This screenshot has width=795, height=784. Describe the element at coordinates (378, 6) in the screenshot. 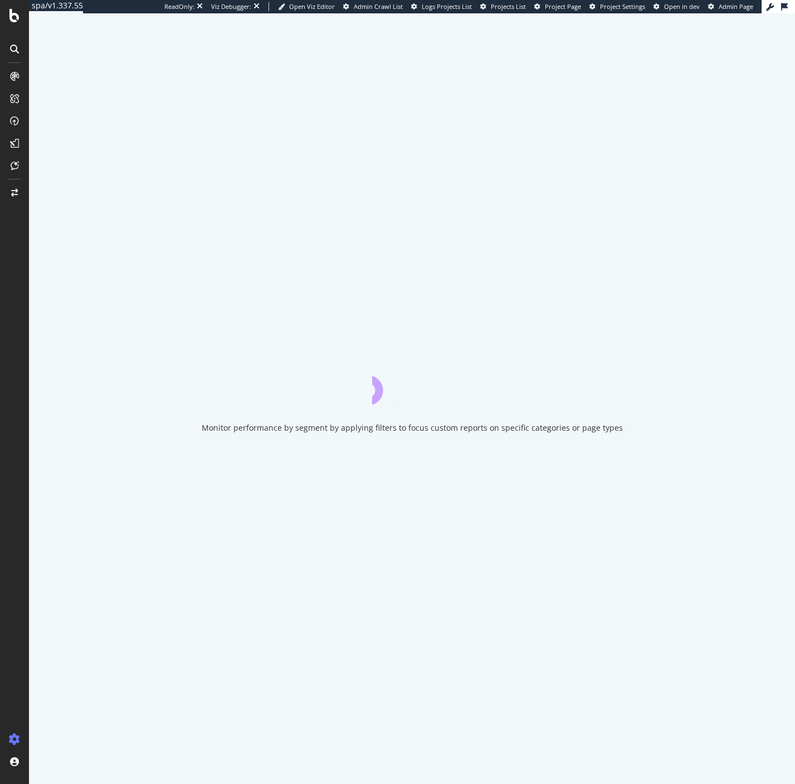

I see `span: Admin Crawl List` at that location.